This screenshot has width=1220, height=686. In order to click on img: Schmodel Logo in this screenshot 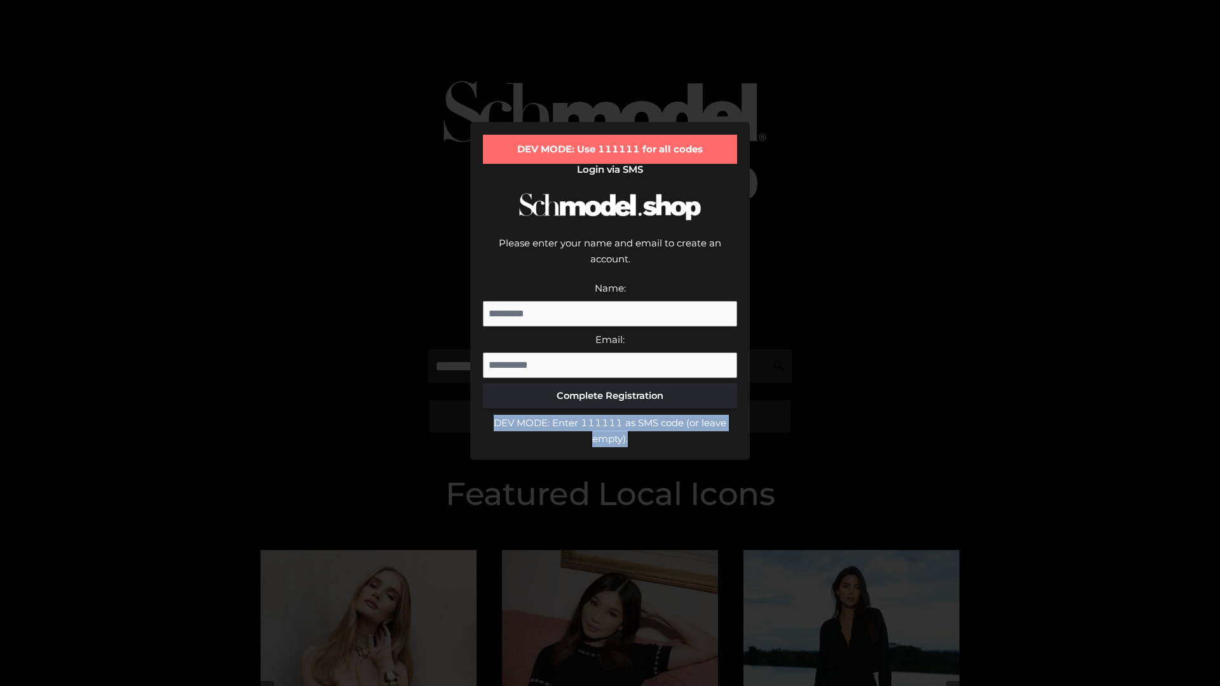, I will do `click(610, 206)`.